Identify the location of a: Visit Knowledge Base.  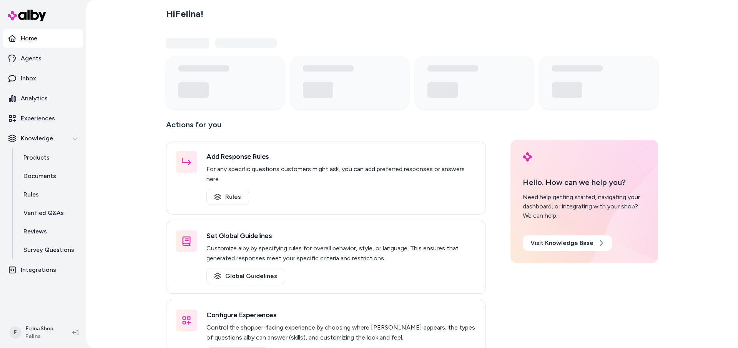
(567, 243).